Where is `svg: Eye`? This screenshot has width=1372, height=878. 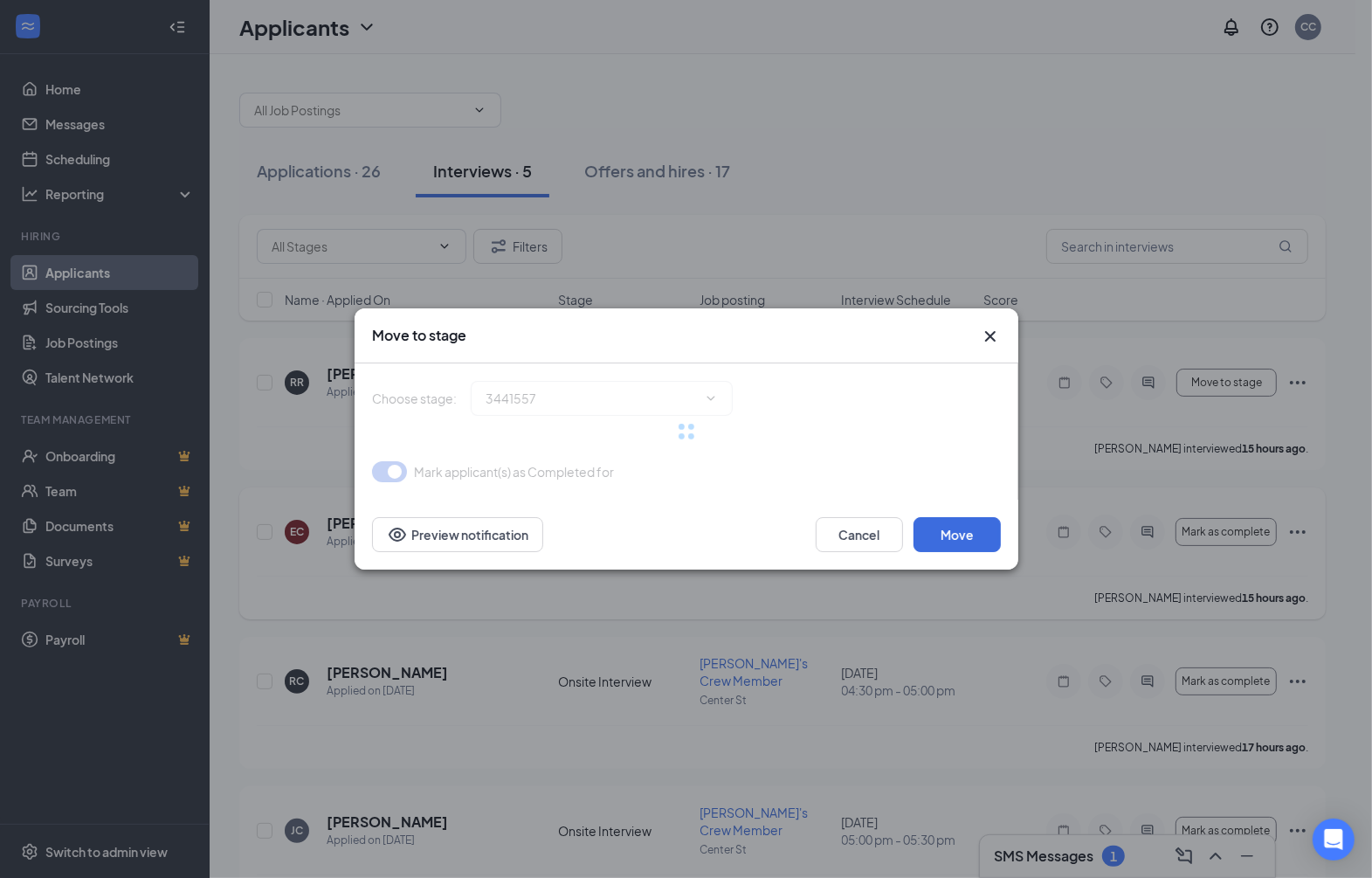 svg: Eye is located at coordinates (397, 535).